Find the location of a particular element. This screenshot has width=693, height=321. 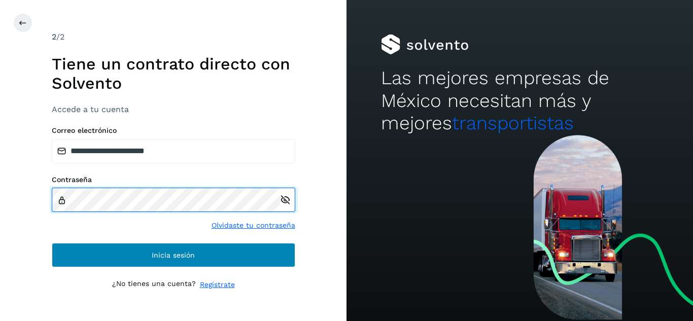

a: Olvidaste tu contraseña is located at coordinates (253, 225).